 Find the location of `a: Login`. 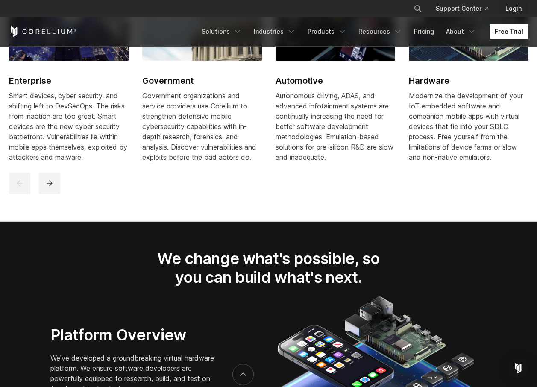

a: Login is located at coordinates (513, 9).